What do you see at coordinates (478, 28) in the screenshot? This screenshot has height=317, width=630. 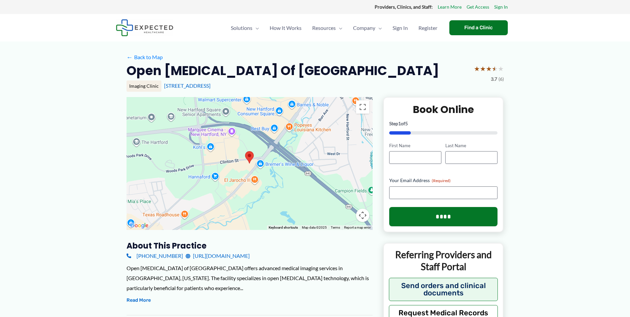 I see `a: Find a Clinic` at bounding box center [478, 28].